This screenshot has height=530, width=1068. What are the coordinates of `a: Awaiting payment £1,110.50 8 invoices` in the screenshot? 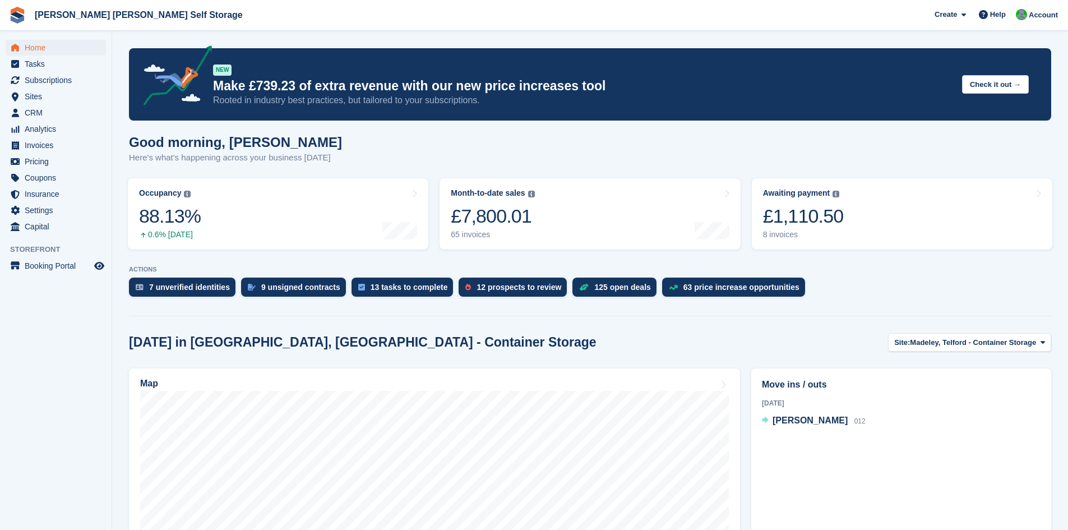 It's located at (902, 214).